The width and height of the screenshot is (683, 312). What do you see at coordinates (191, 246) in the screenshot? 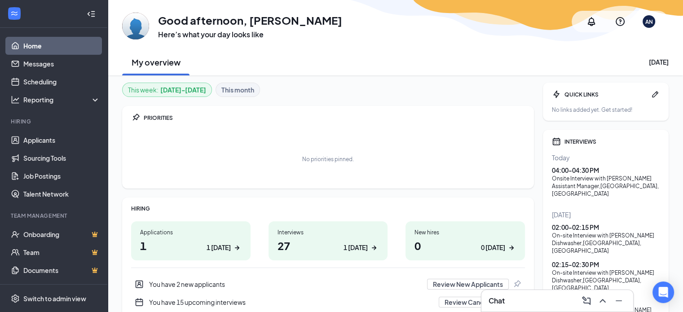
I see `h1: 1` at bounding box center [191, 246].